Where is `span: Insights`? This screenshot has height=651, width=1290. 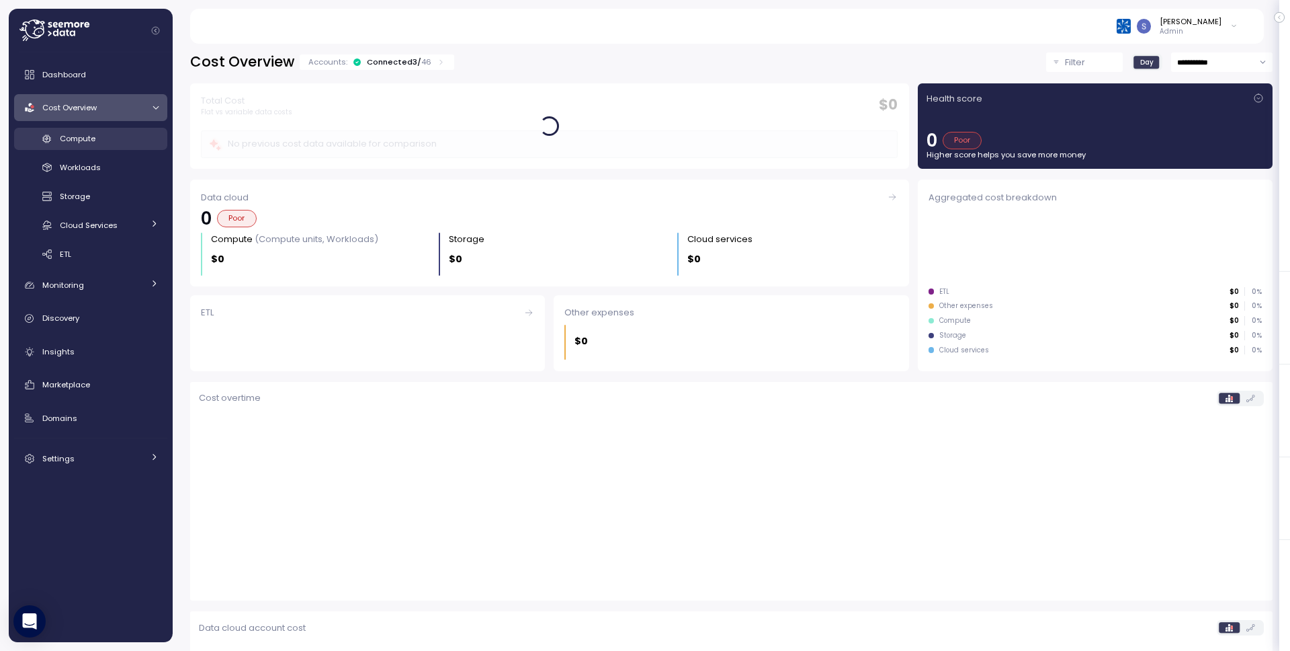 span: Insights is located at coordinates (58, 352).